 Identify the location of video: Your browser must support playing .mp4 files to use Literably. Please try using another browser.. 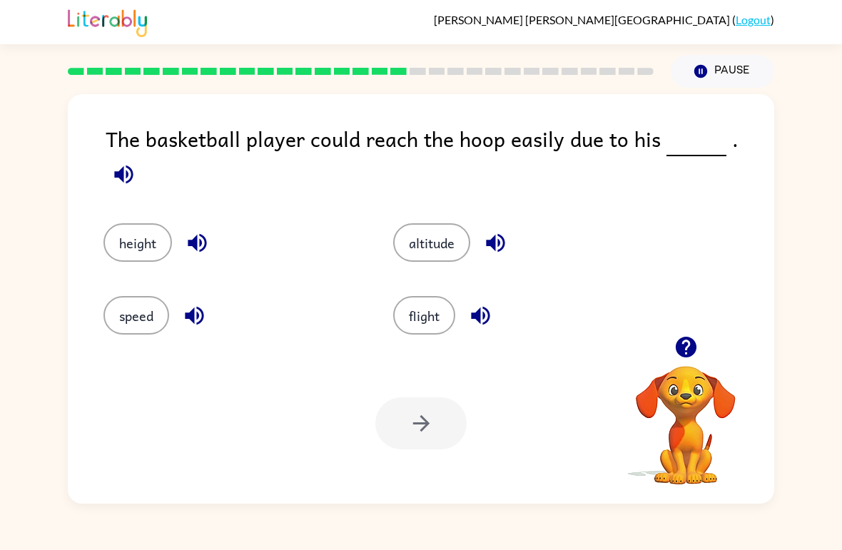
(686, 415).